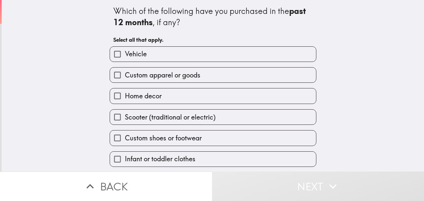 This screenshot has height=201, width=424. I want to click on span: Vehicle, so click(136, 54).